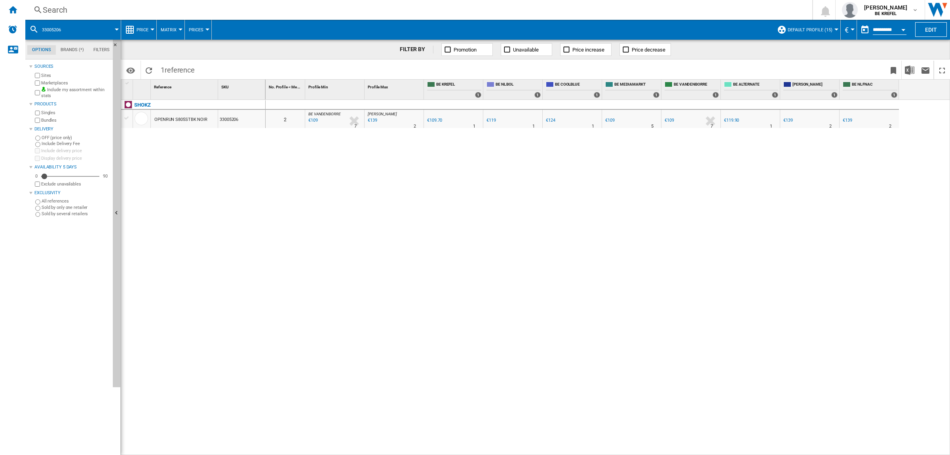  What do you see at coordinates (37, 113) in the screenshot?
I see `input: Singles` at bounding box center [37, 113].